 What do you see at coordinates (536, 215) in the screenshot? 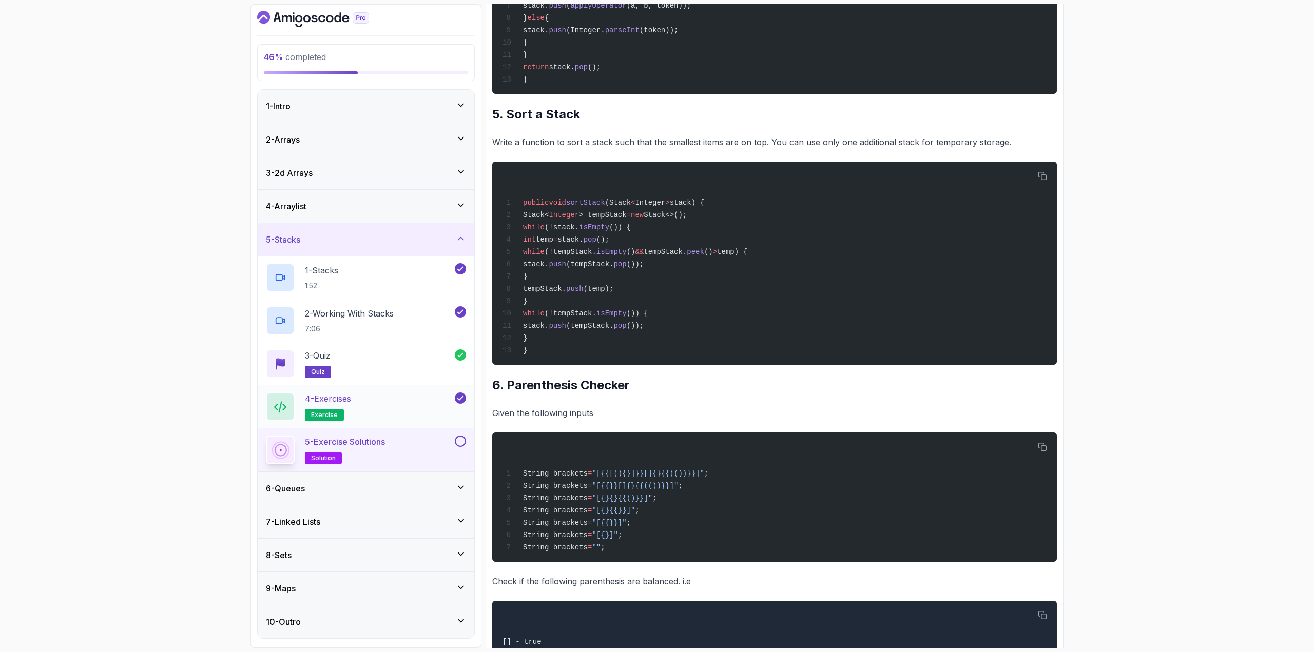
I see `span: Stack<` at bounding box center [536, 215].